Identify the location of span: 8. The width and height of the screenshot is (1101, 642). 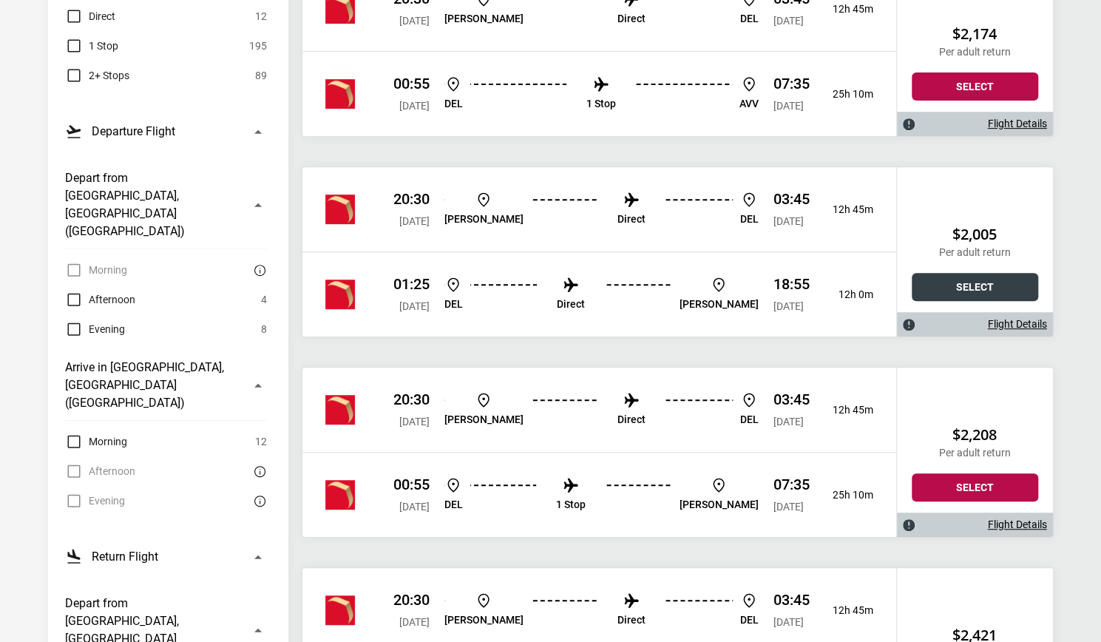
(264, 329).